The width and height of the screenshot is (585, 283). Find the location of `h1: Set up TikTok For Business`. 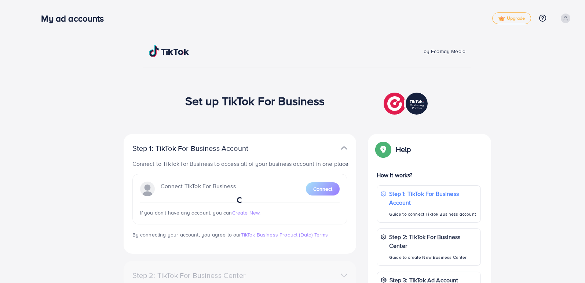

h1: Set up TikTok For Business is located at coordinates (255, 101).